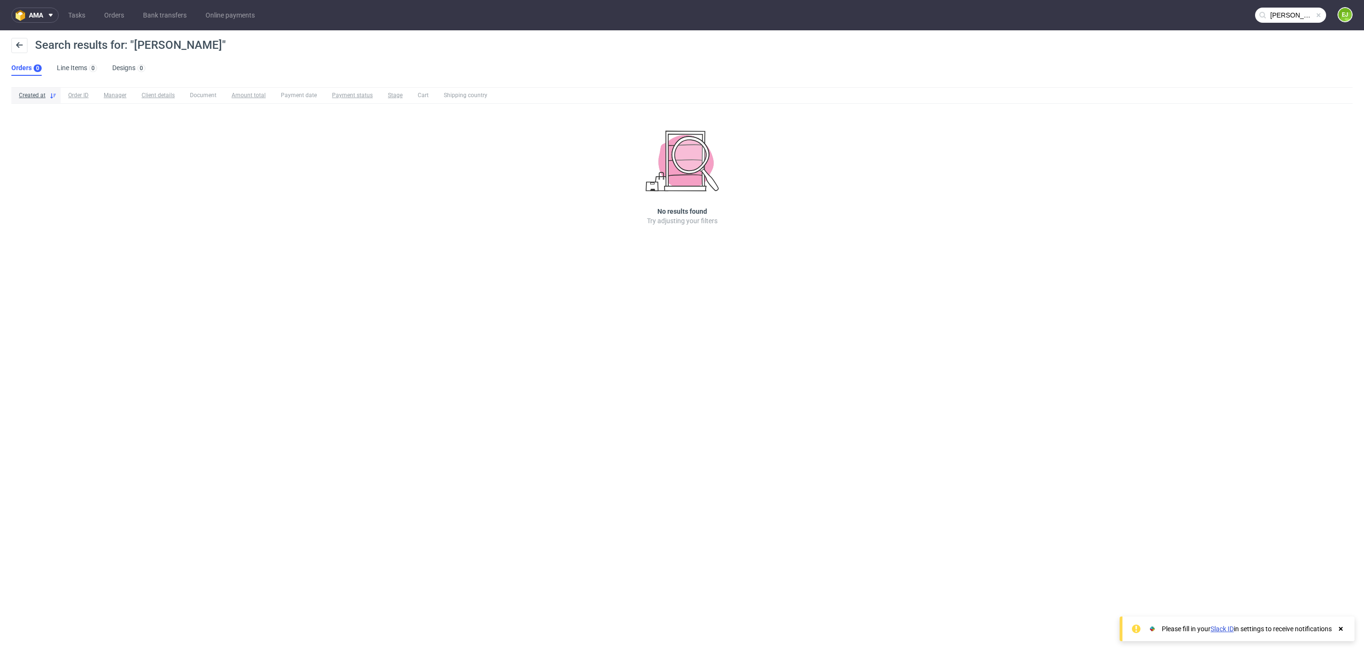 The image size is (1364, 653). Describe the element at coordinates (1247, 629) in the screenshot. I see `div: Please fill in your in settings to receive notifications` at that location.